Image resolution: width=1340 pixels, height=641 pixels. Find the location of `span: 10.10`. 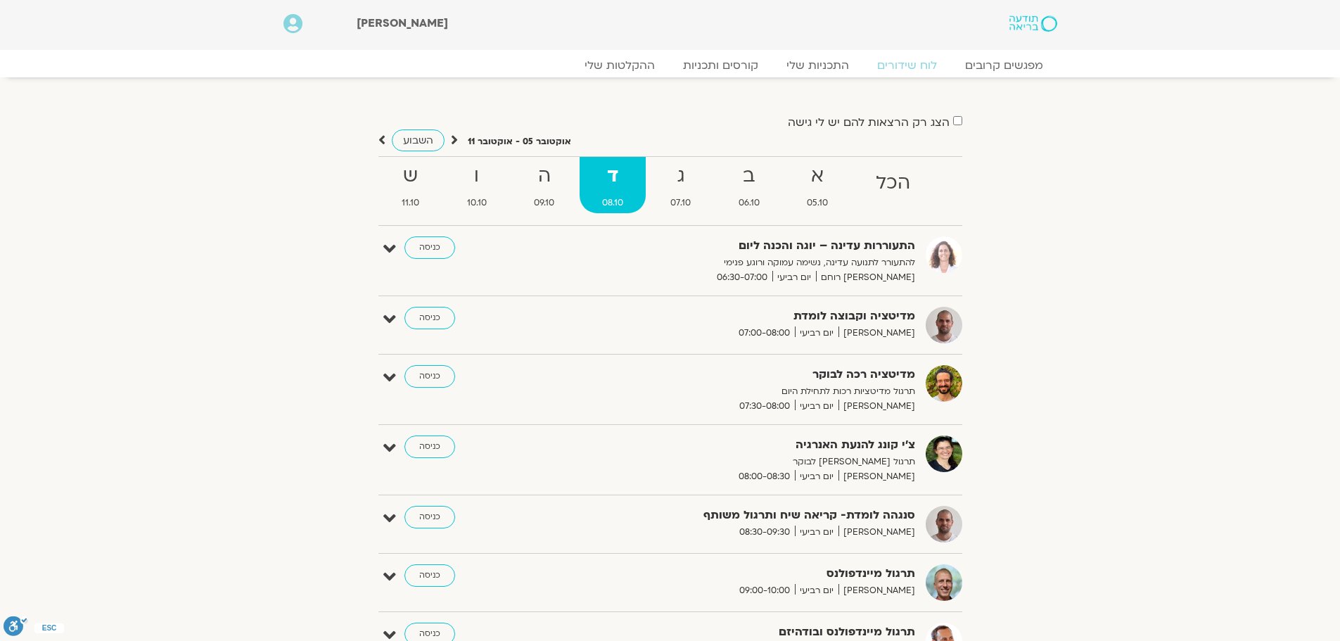

span: 10.10 is located at coordinates (477, 203).